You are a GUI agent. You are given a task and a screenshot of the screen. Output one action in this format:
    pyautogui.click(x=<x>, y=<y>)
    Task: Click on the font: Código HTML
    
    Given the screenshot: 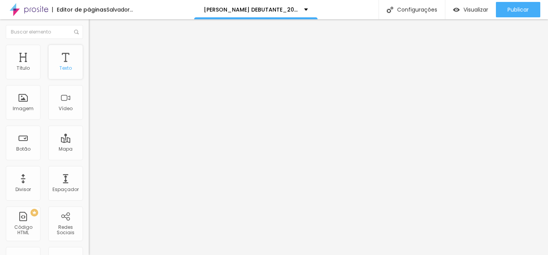 What is the action you would take?
    pyautogui.click(x=23, y=230)
    